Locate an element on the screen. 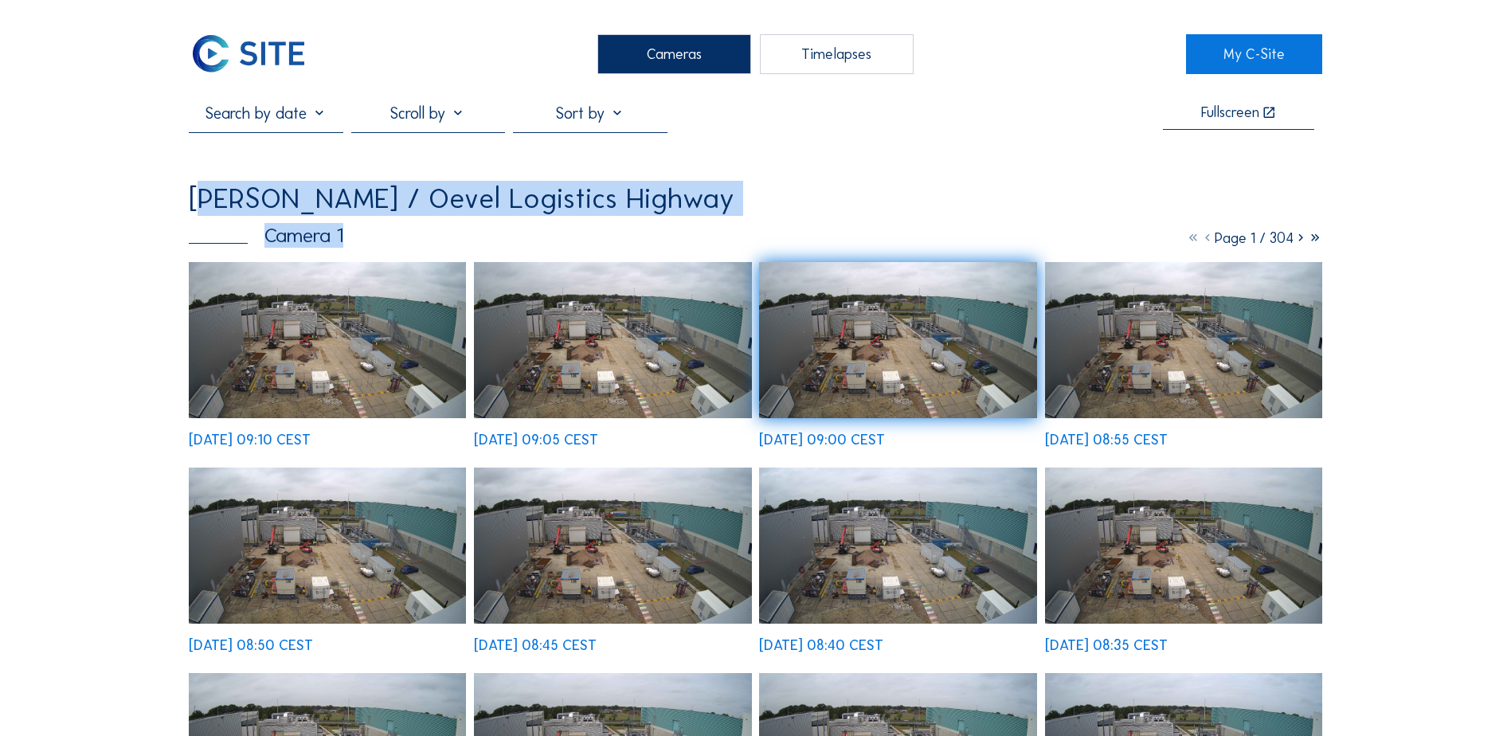  img: image_52626318 is located at coordinates (612, 546).